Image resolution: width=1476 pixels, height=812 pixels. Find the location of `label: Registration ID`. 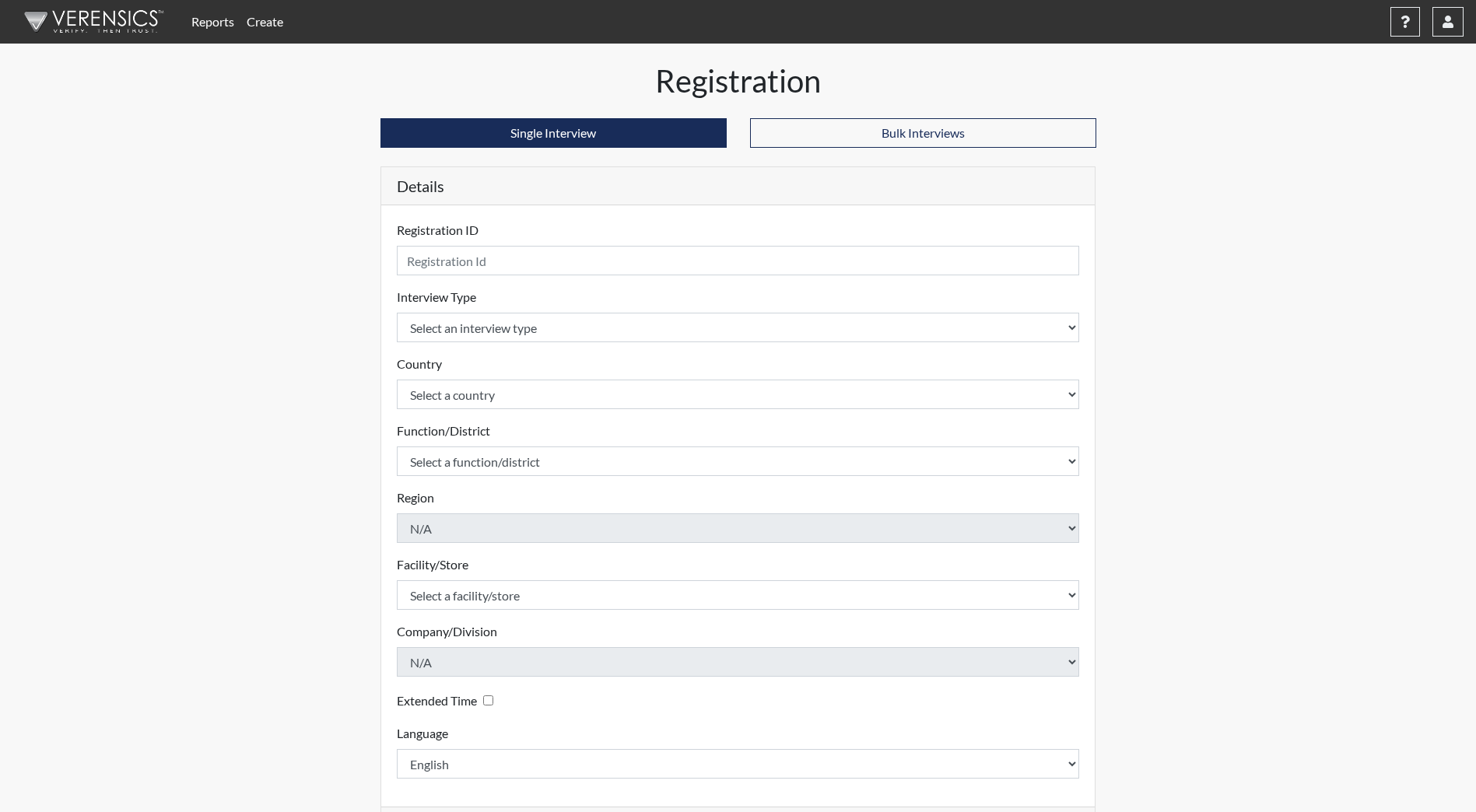

label: Registration ID is located at coordinates (437, 231).